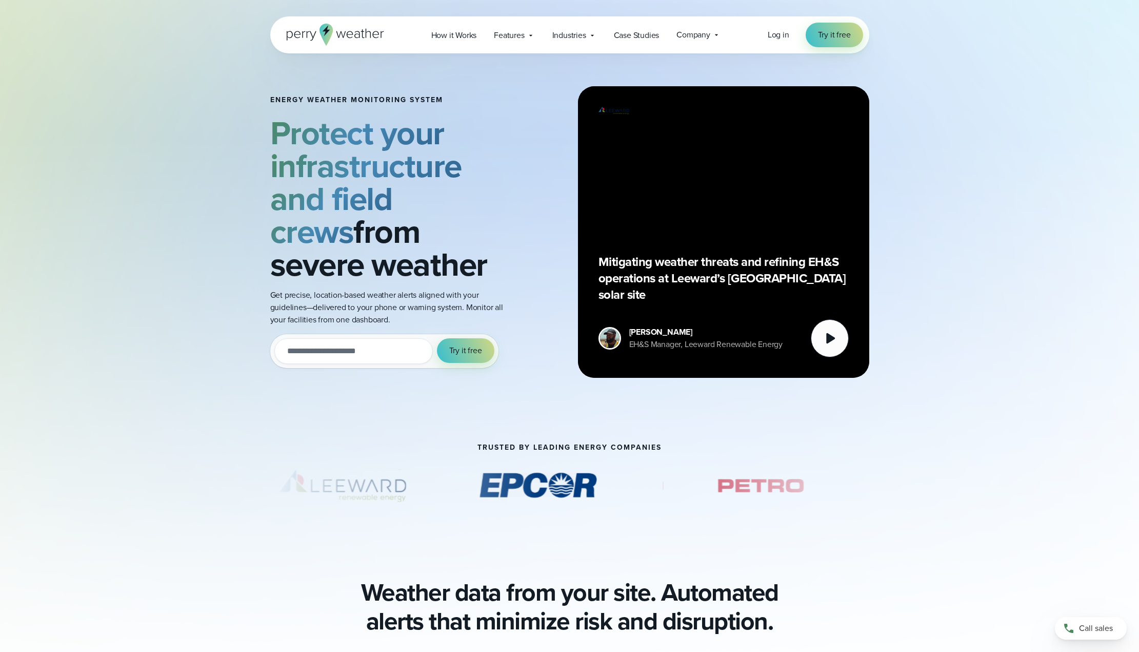  I want to click on a: Call sales, so click(1091, 628).